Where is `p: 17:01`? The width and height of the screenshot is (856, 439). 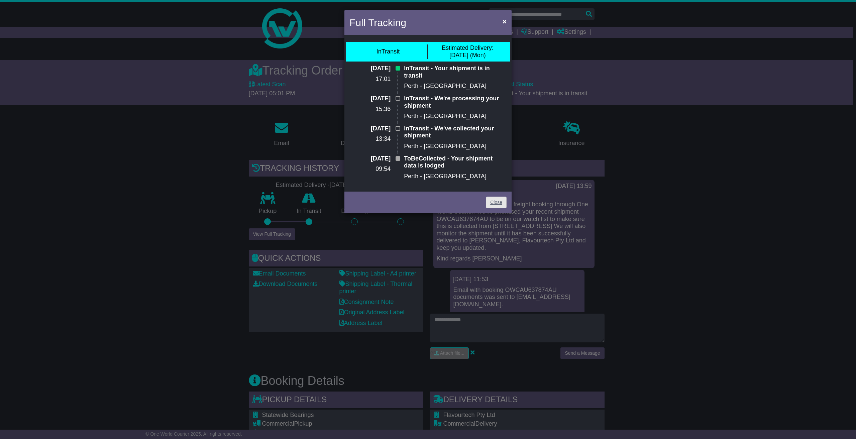 p: 17:01 is located at coordinates (370, 79).